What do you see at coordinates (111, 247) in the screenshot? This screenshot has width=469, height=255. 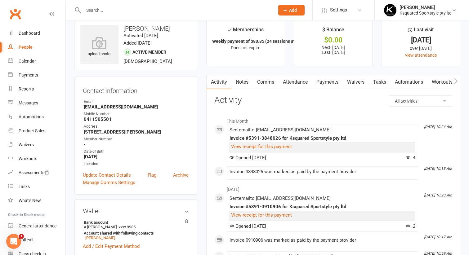 I see `a: Add / Edit Payment Method` at bounding box center [111, 247].